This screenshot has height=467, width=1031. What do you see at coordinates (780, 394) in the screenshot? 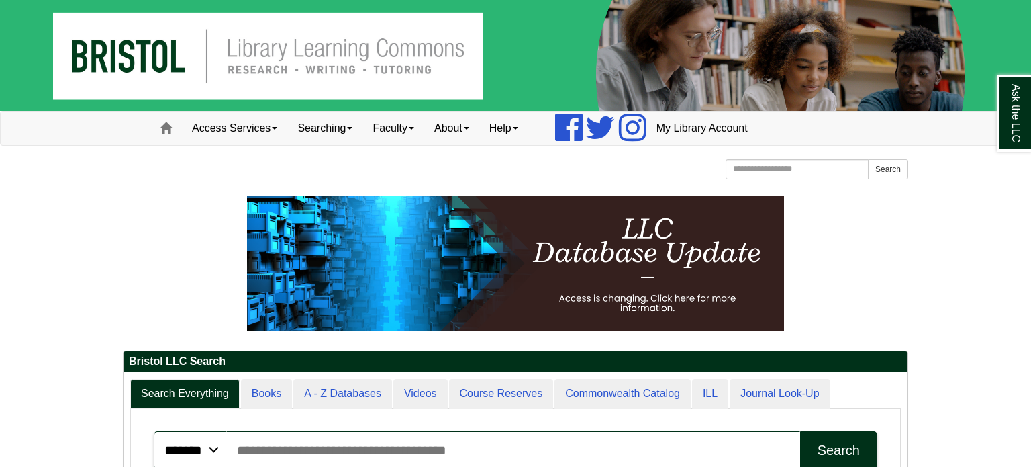
I see `a: Journal Look-Up` at bounding box center [780, 394].